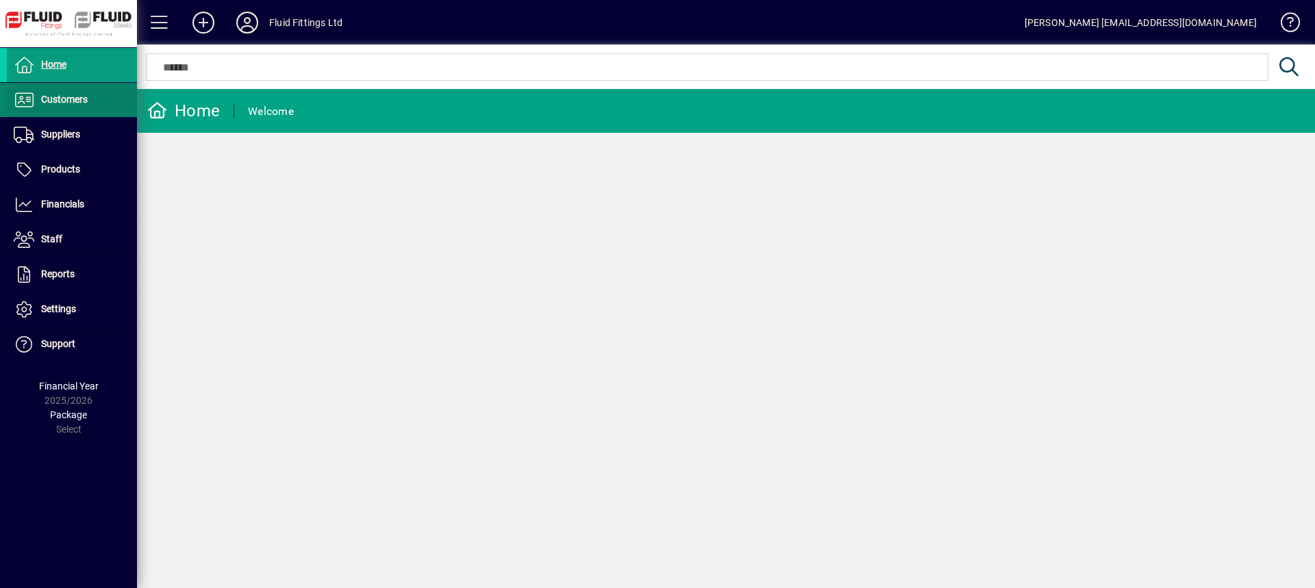 Image resolution: width=1315 pixels, height=588 pixels. I want to click on a: Customers, so click(72, 100).